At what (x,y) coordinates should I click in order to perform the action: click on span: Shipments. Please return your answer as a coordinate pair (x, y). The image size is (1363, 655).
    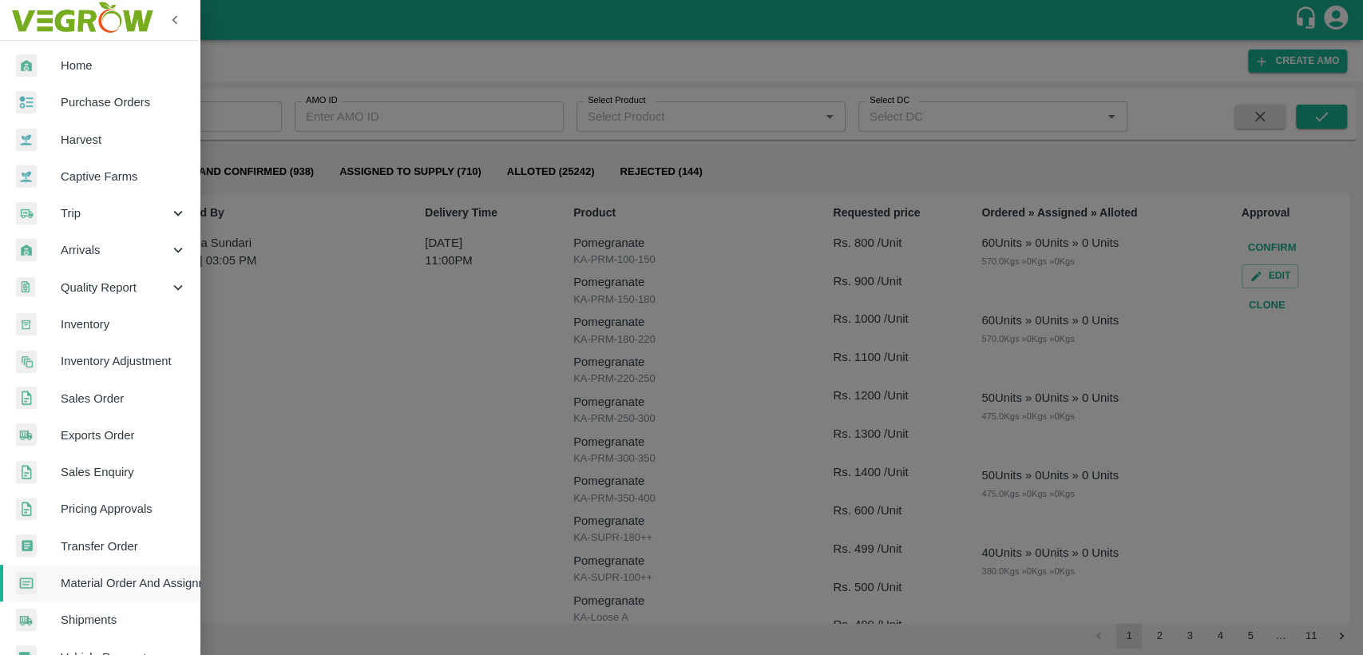
    Looking at the image, I should click on (124, 619).